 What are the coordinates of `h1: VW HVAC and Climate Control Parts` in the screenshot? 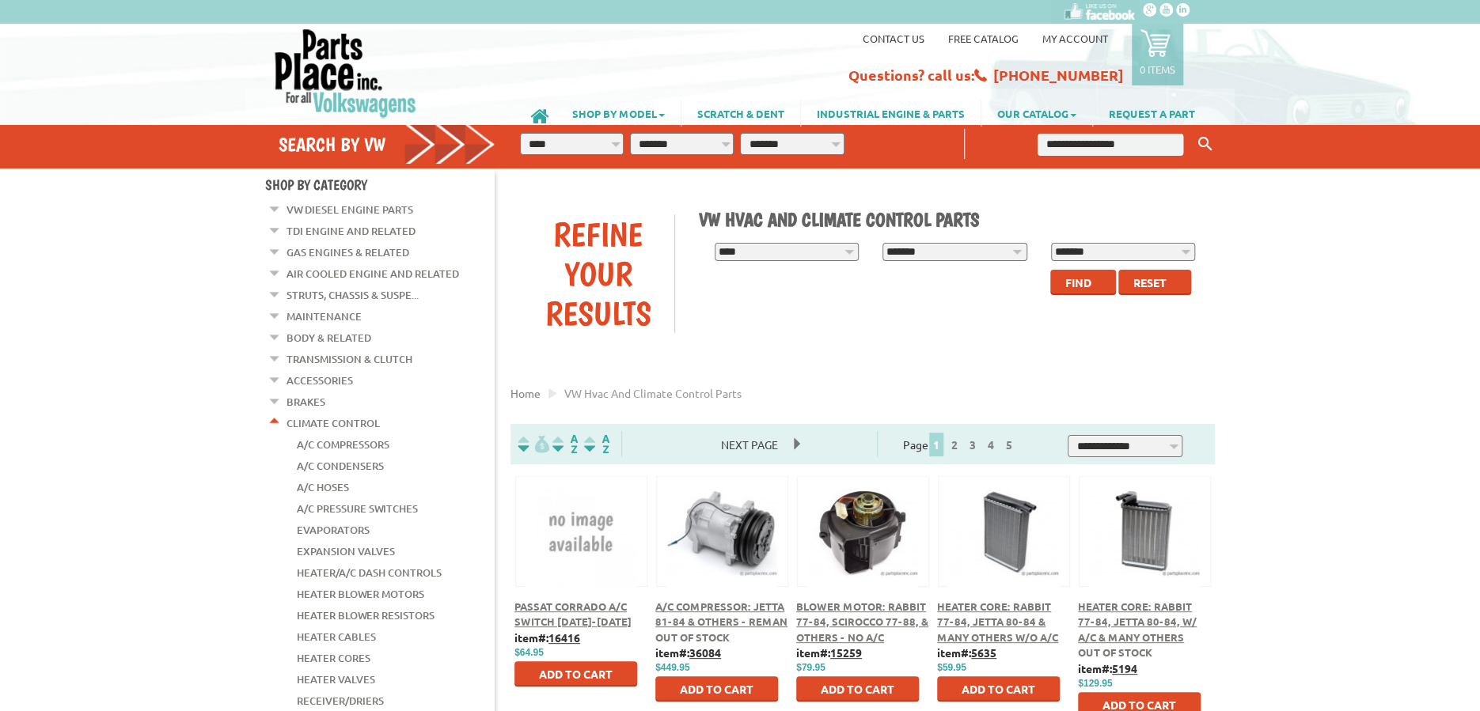 It's located at (951, 219).